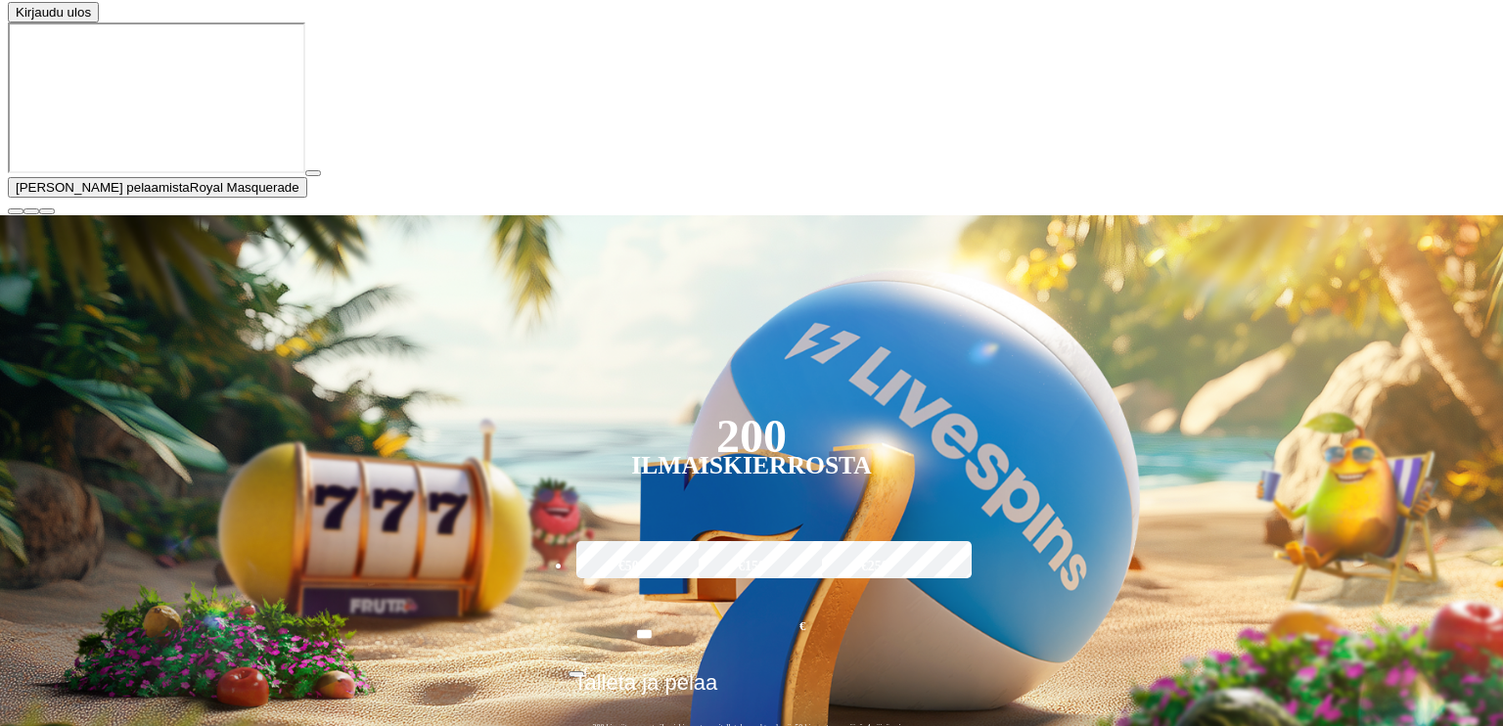  What do you see at coordinates (752, 437) in the screenshot?
I see `div: 200` at bounding box center [752, 437].